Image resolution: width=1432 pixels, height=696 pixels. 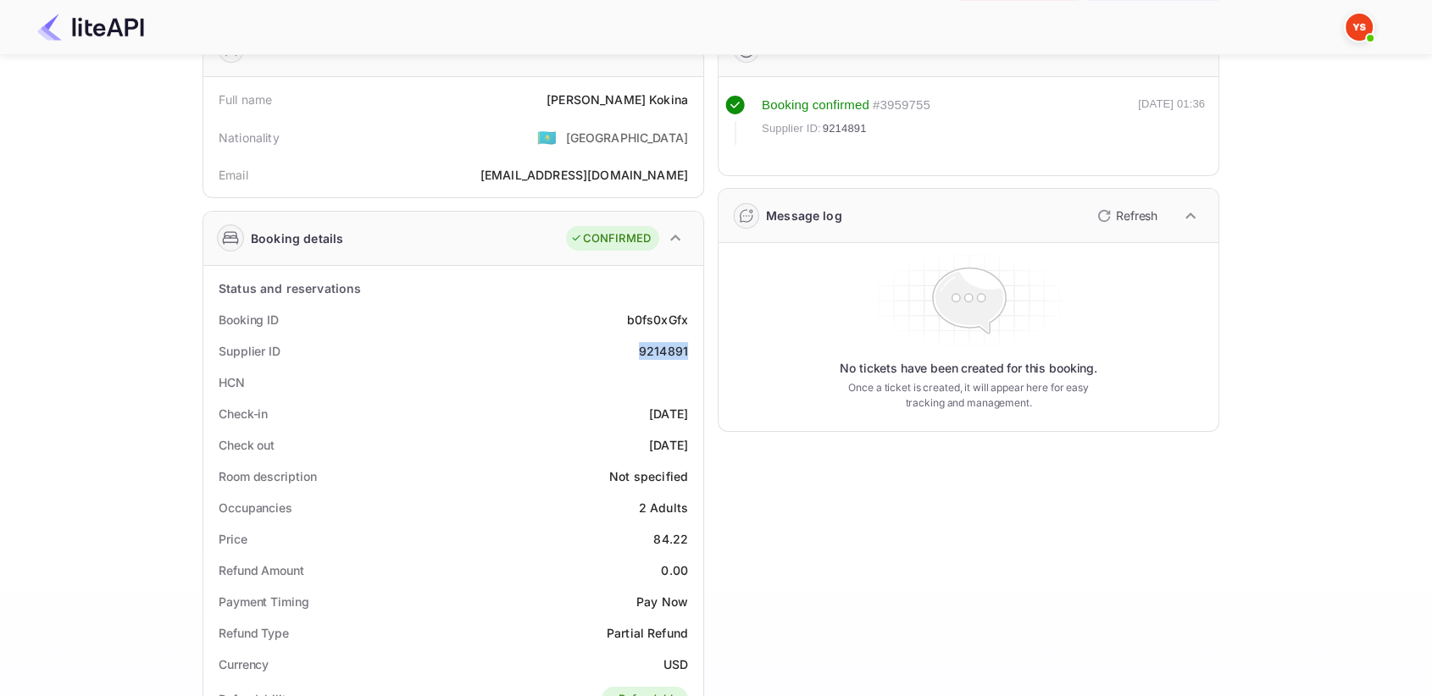 What do you see at coordinates (233, 539) in the screenshot?
I see `div: Price` at bounding box center [233, 539].